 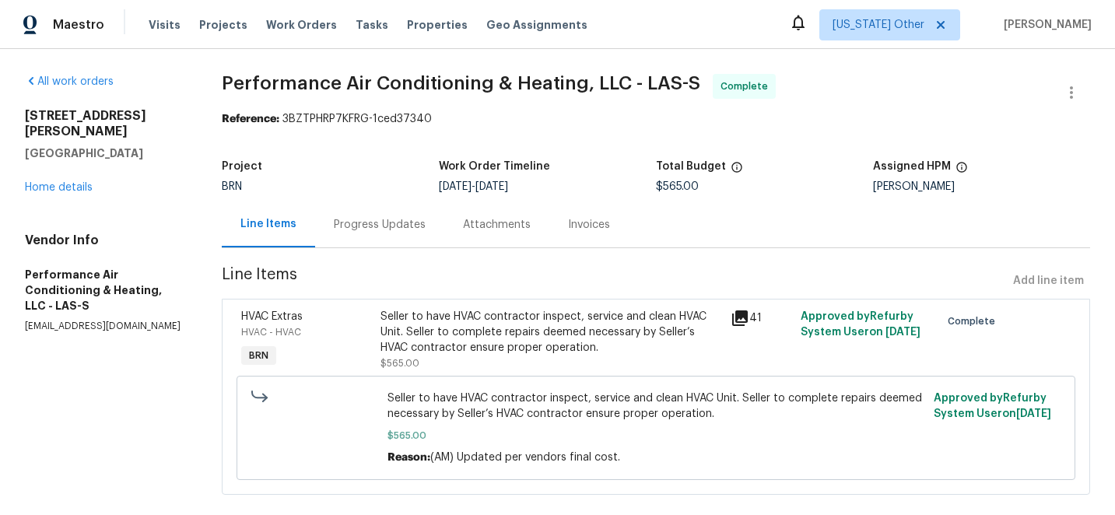 I want to click on span: Reason:, so click(x=409, y=458).